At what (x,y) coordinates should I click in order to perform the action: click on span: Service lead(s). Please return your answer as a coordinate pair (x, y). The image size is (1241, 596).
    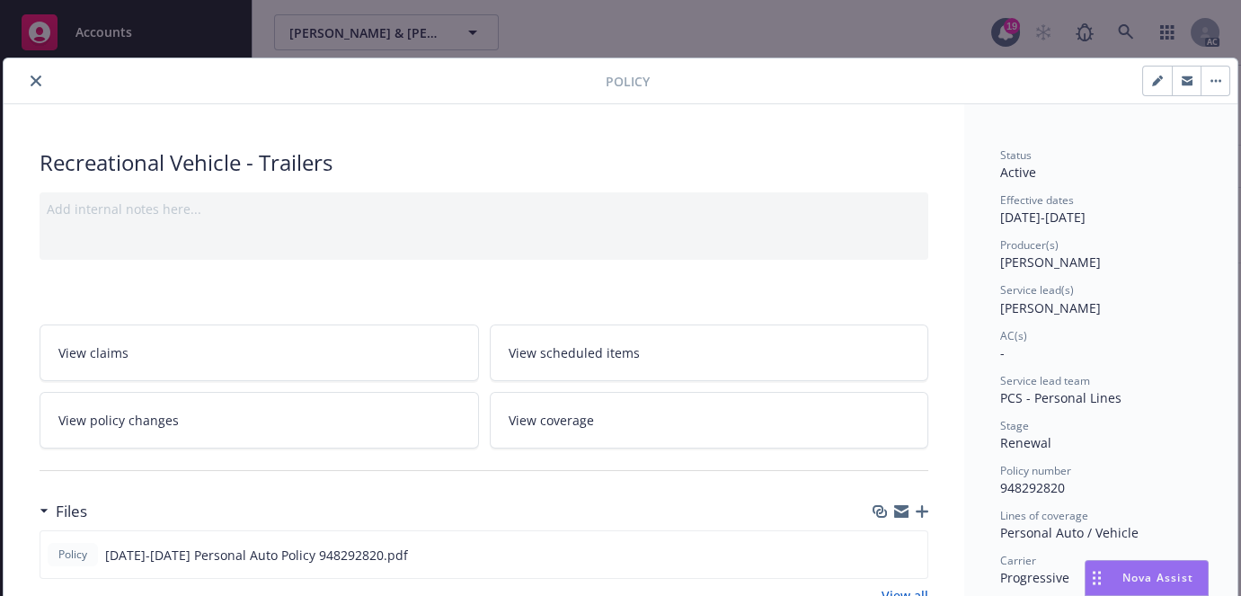
    Looking at the image, I should click on (1037, 289).